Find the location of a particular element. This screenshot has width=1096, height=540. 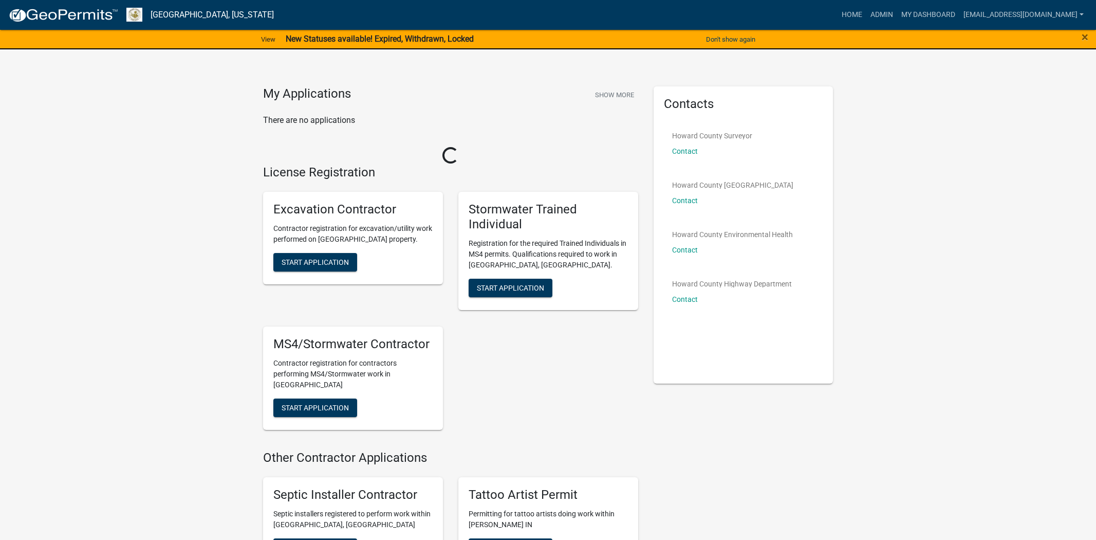

h4: Other Contractor Applications is located at coordinates (451, 457).